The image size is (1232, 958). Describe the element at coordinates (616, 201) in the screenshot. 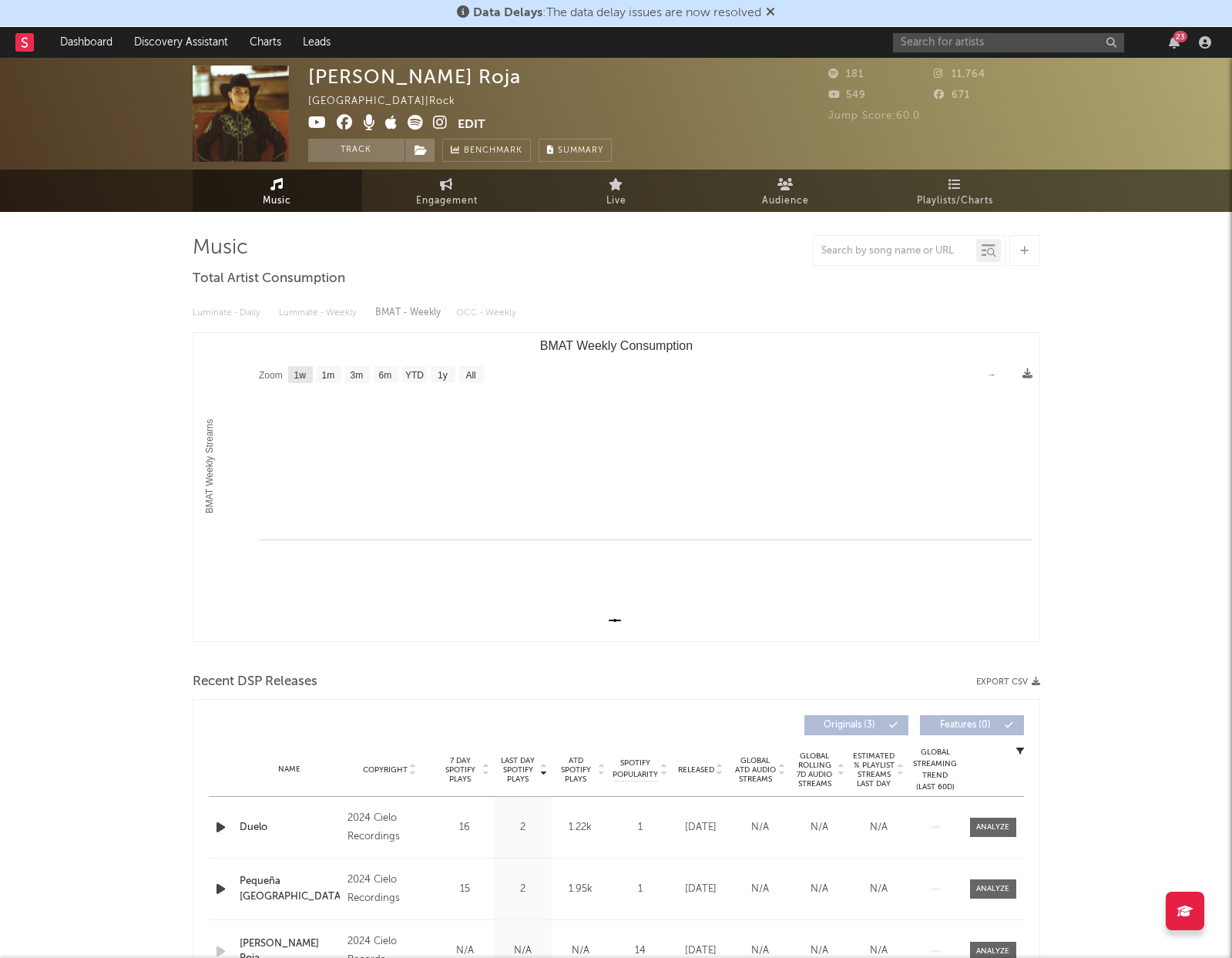

I see `span: Live` at that location.